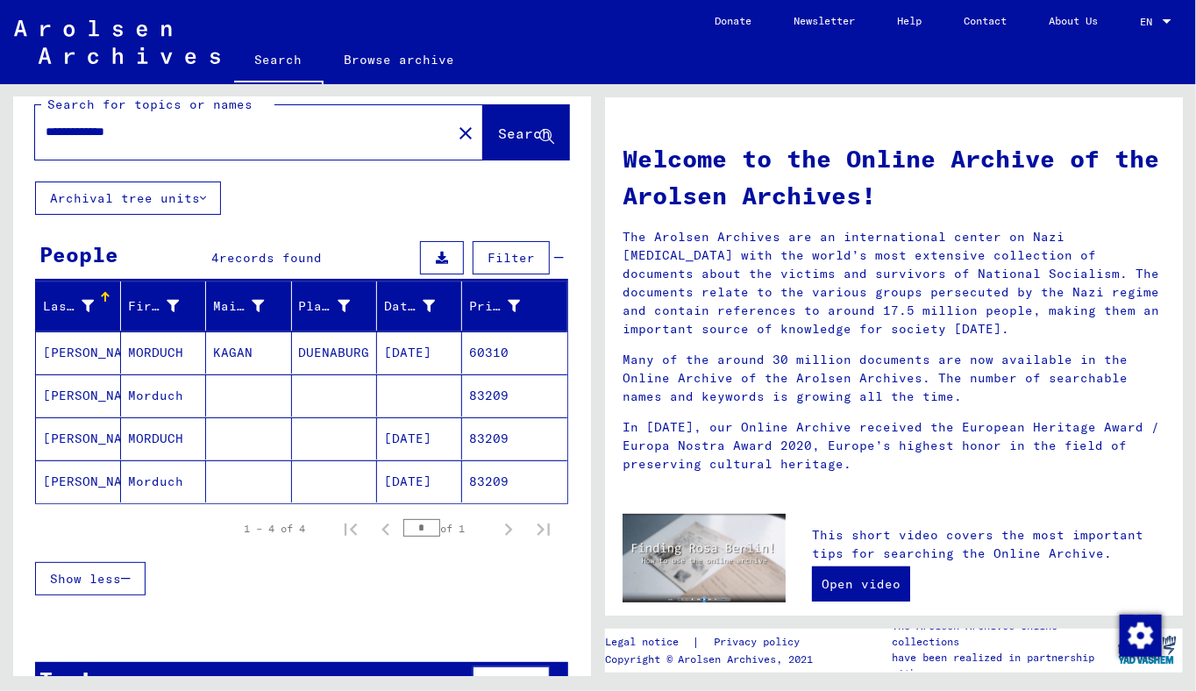 The width and height of the screenshot is (1196, 691). What do you see at coordinates (893, 378) in the screenshot?
I see `p: Many of the around 30 million documents are now available in the Online Archive of the Arolsen Ar...` at bounding box center [893, 378].